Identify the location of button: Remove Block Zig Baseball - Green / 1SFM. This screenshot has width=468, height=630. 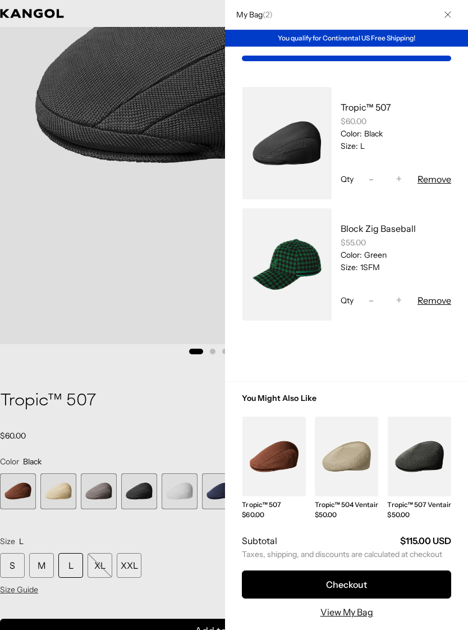
(434, 300).